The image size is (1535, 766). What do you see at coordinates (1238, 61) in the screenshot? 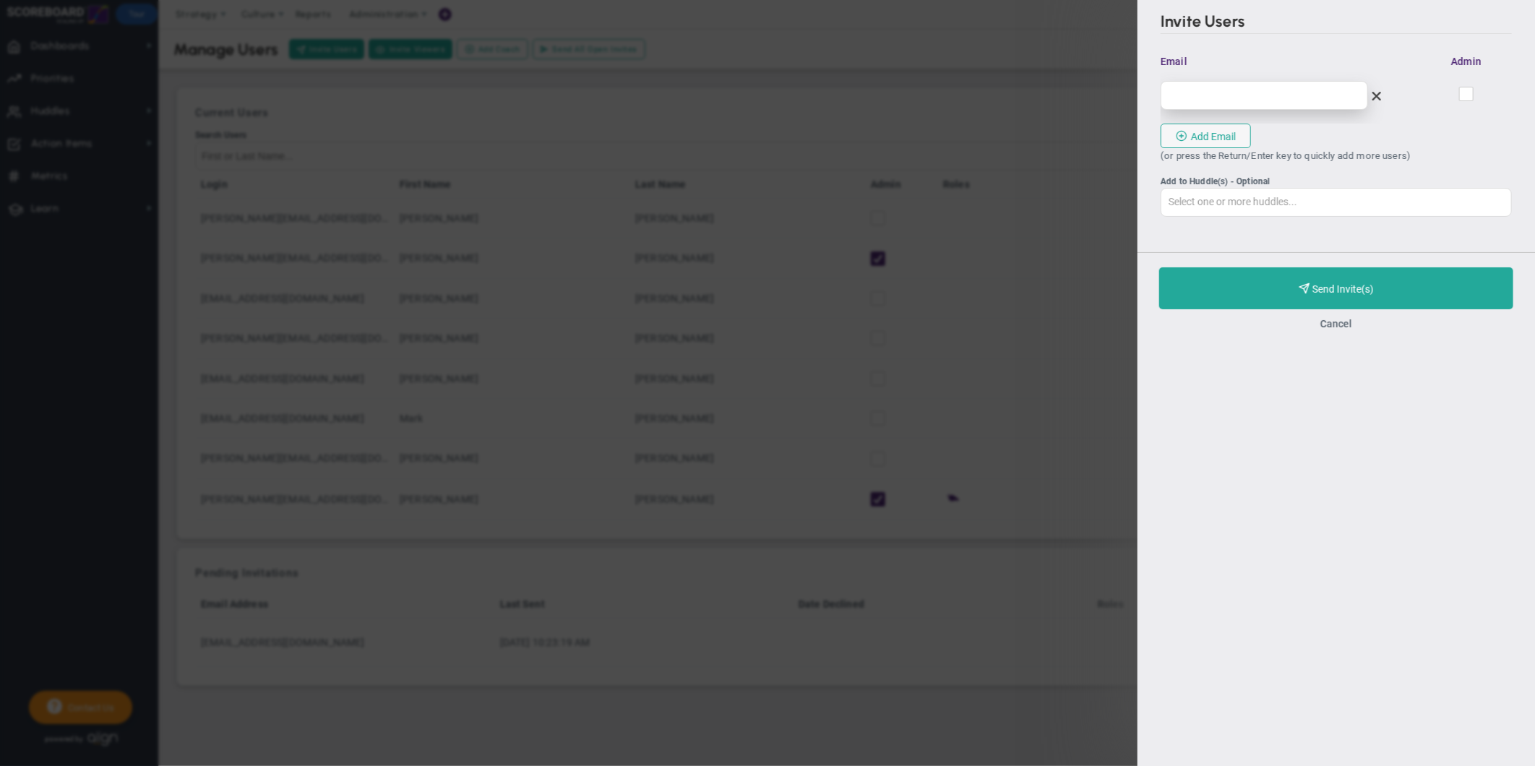
I see `span: Email` at bounding box center [1238, 61].